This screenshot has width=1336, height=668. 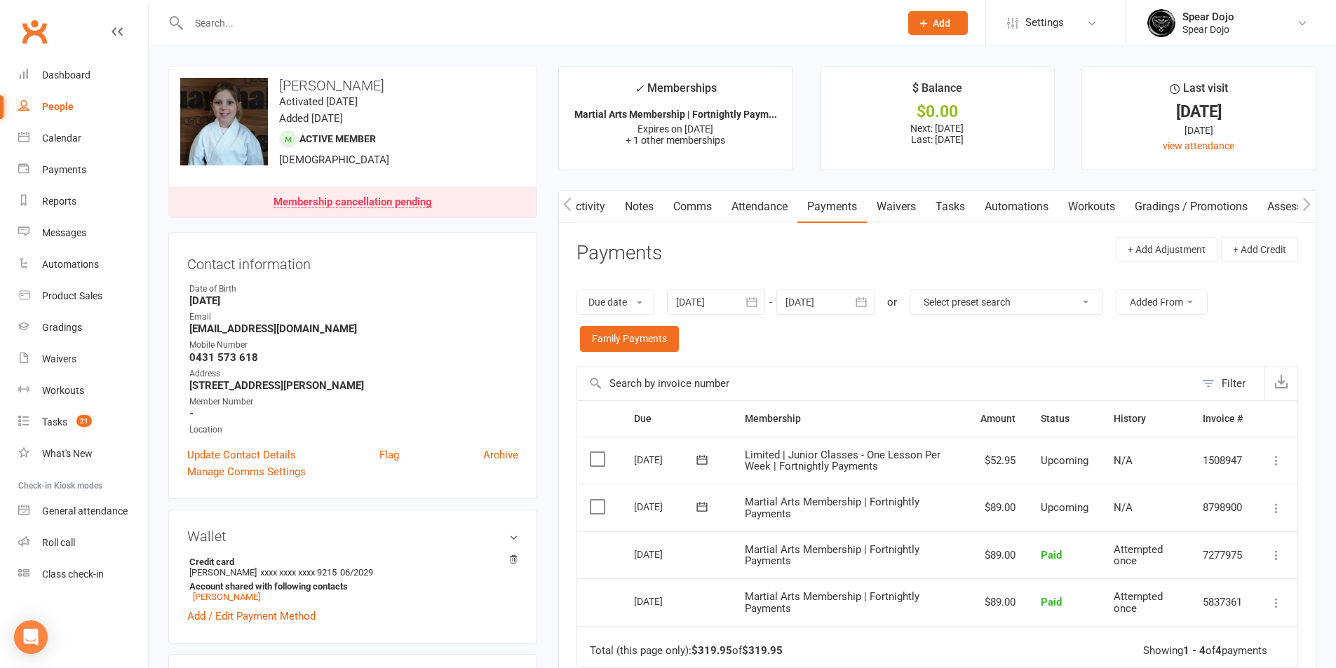 I want to click on th: Invoice #, so click(x=1223, y=419).